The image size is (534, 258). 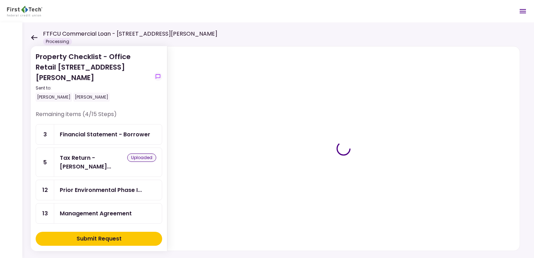 What do you see at coordinates (45, 134) in the screenshot?
I see `div: 3` at bounding box center [45, 134].